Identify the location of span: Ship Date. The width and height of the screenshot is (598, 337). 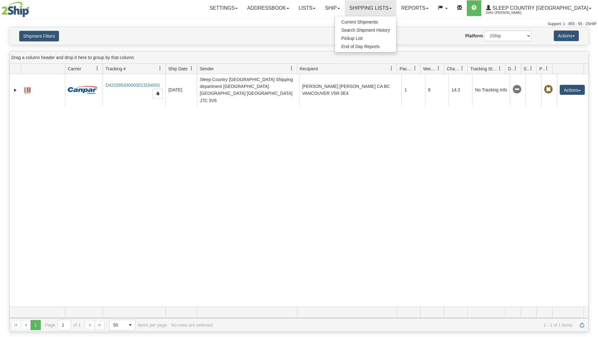
(178, 69).